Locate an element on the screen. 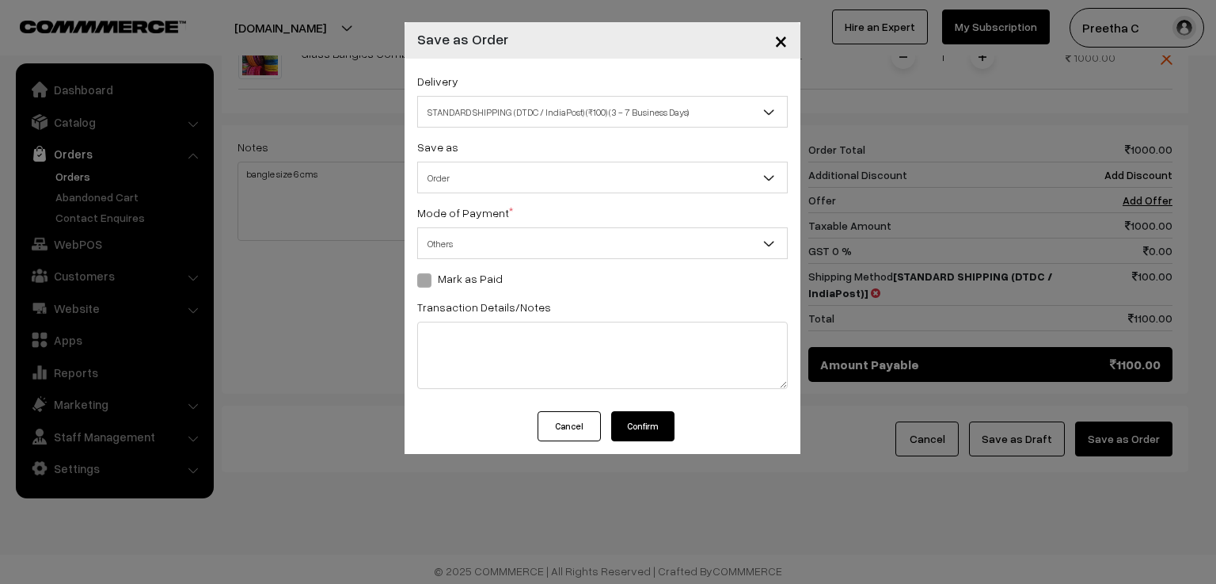 This screenshot has height=584, width=1216. span: Order is located at coordinates (603, 177).